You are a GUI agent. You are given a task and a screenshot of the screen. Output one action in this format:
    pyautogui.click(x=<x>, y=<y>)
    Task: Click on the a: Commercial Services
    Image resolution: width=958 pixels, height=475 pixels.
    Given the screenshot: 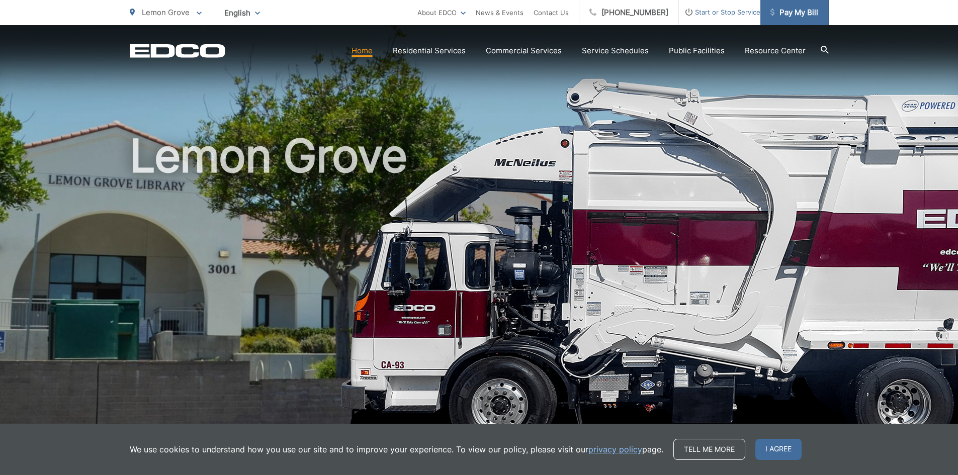 What is the action you would take?
    pyautogui.click(x=524, y=51)
    